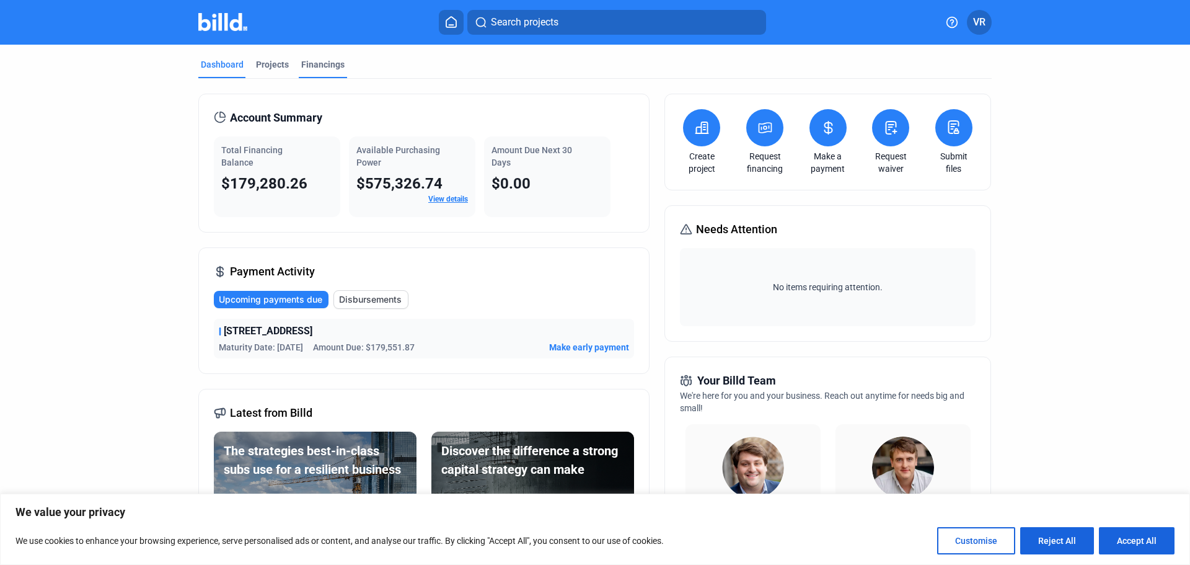 Image resolution: width=1190 pixels, height=565 pixels. I want to click on span: $179,280.26, so click(264, 183).